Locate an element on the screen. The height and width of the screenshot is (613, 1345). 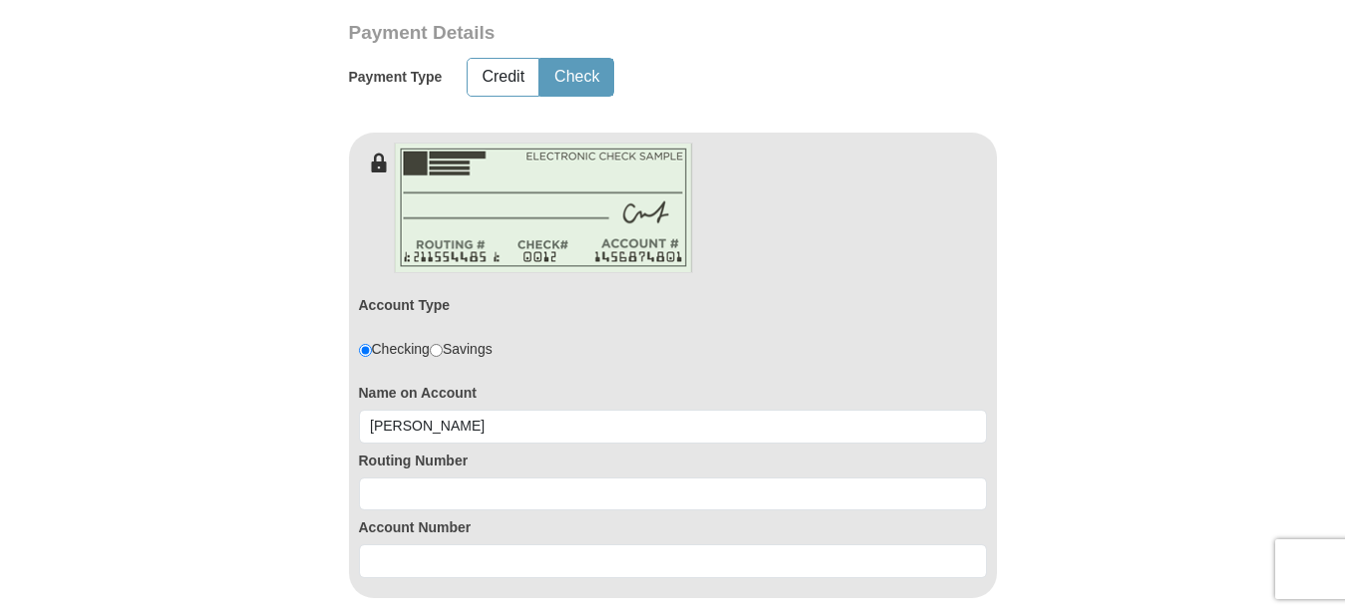
div: Checking Savings is located at coordinates (426, 349).